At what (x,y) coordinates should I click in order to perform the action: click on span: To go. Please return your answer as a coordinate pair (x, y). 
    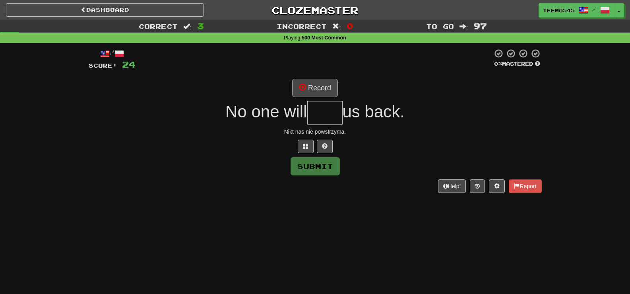
    Looking at the image, I should click on (440, 26).